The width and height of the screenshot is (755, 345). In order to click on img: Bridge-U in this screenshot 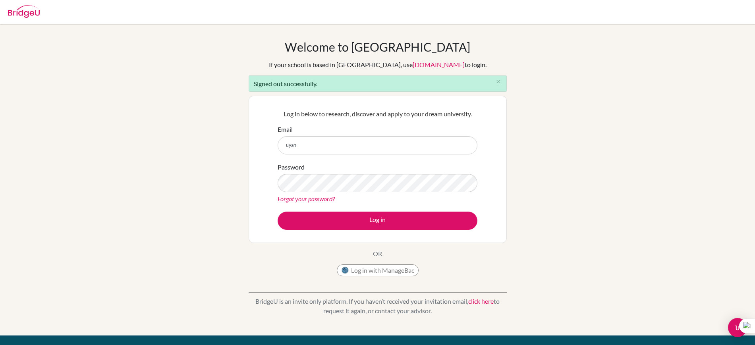, I will do `click(24, 12)`.